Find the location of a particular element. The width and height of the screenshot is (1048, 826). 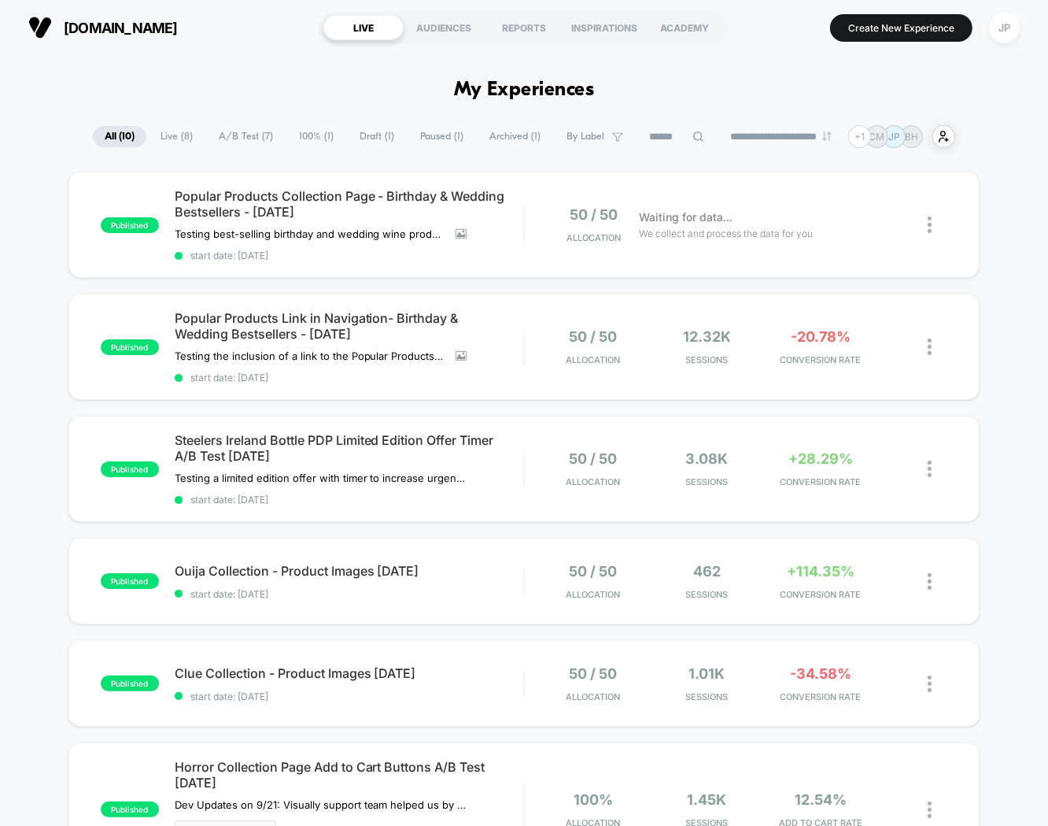

div: + 1 is located at coordinates (859, 136).